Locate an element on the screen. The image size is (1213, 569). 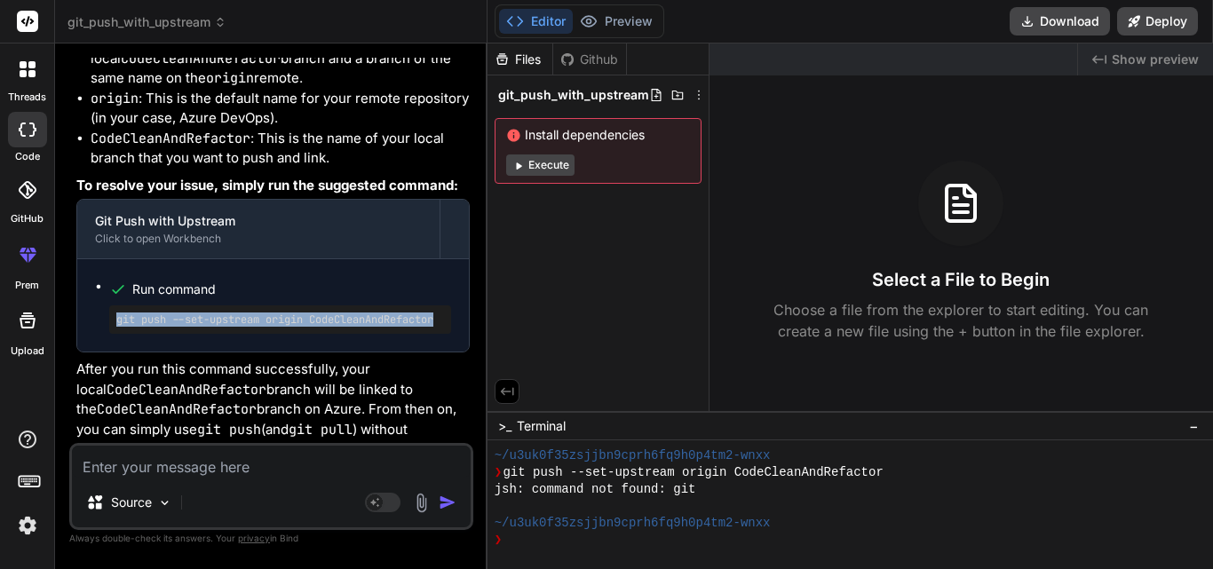
p: After you run this command successfully, your local branch will be linked to the branch on Azure.... is located at coordinates (273, 419).